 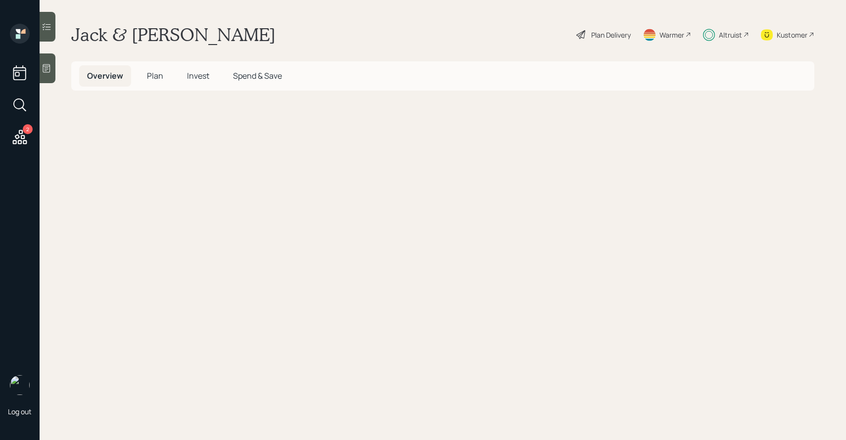 I want to click on div: Warmer, so click(x=672, y=35).